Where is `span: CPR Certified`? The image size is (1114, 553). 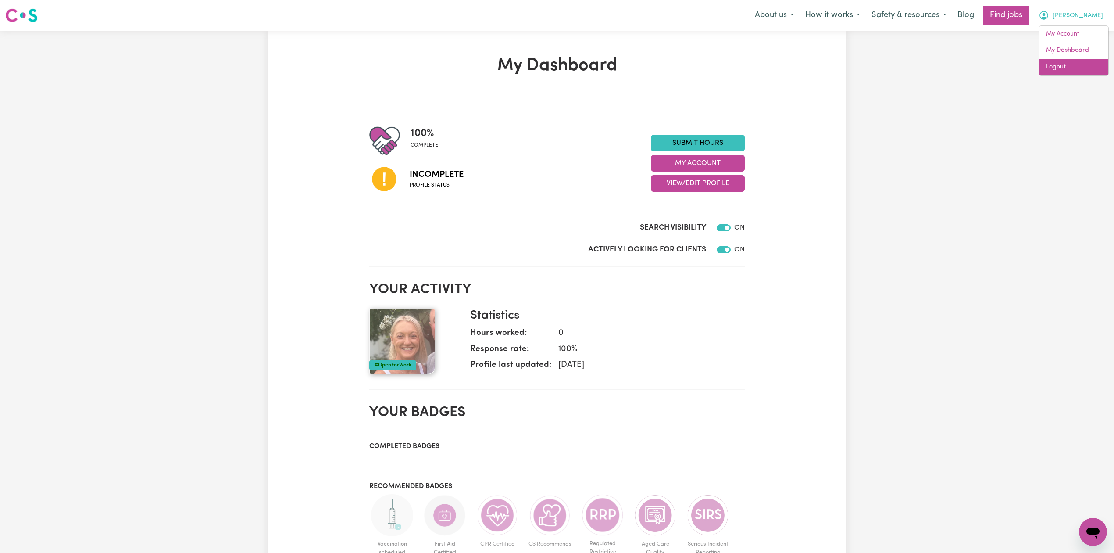
span: CPR Certified is located at coordinates (498, 544).